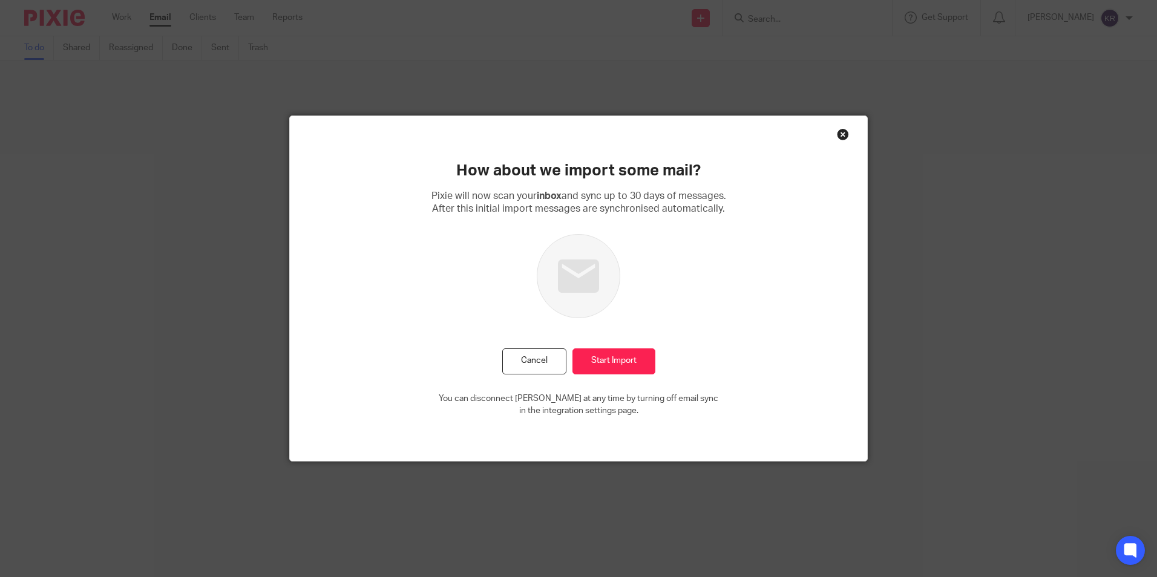 The image size is (1157, 577). I want to click on b: inbox, so click(549, 196).